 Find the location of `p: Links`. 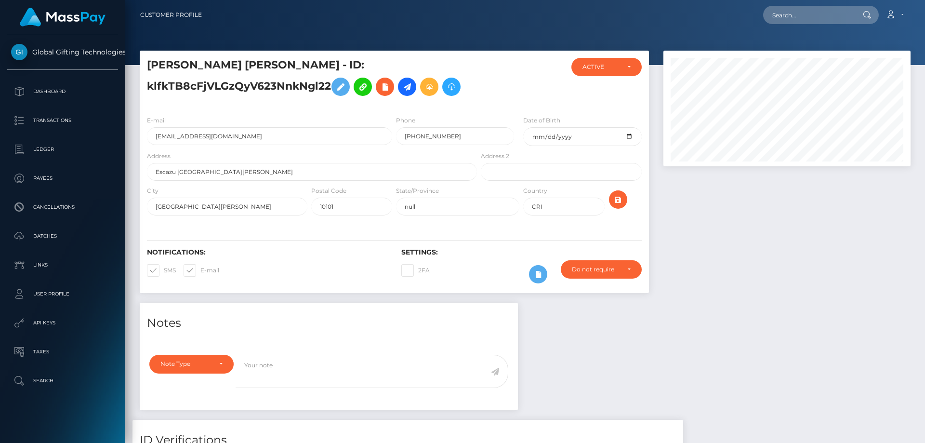

p: Links is located at coordinates (63, 265).